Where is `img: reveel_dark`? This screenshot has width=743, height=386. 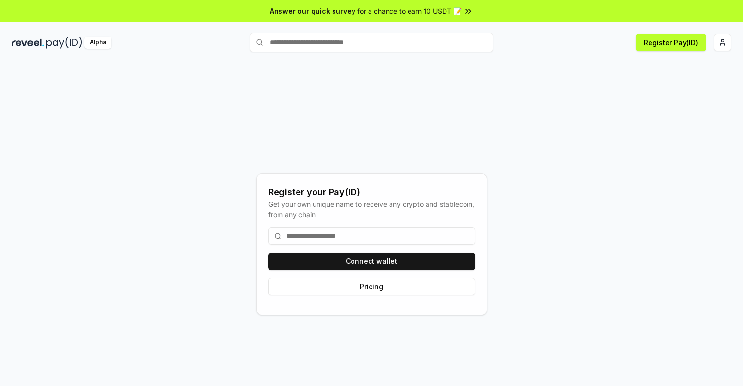
img: reveel_dark is located at coordinates (28, 42).